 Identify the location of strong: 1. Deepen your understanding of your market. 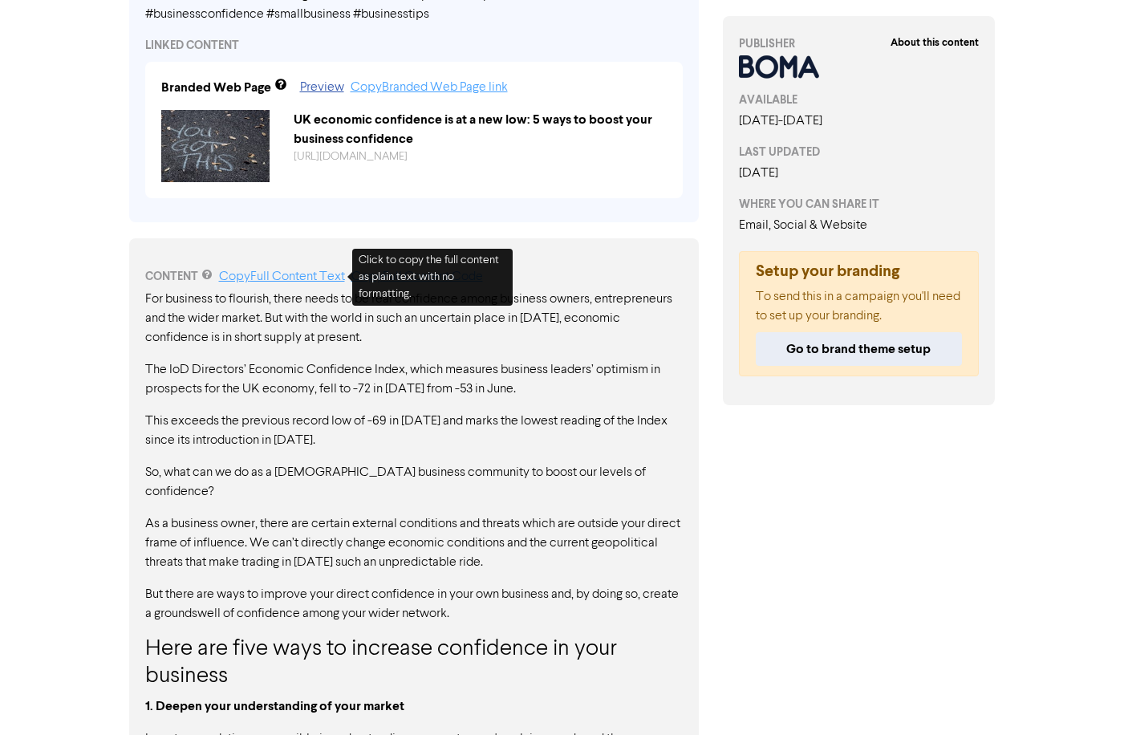
(274, 706).